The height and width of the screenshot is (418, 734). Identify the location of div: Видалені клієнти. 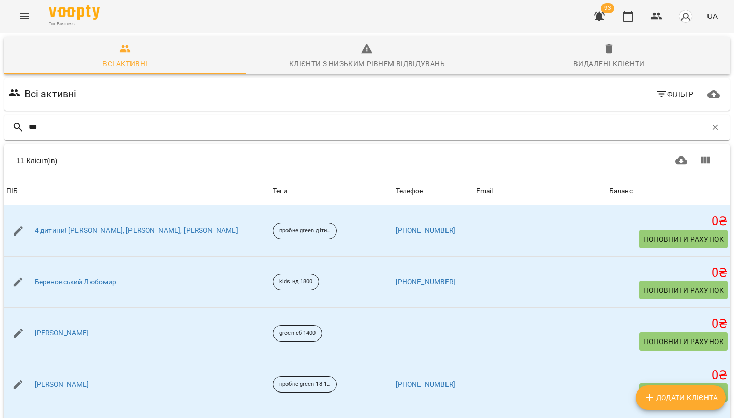
(608, 64).